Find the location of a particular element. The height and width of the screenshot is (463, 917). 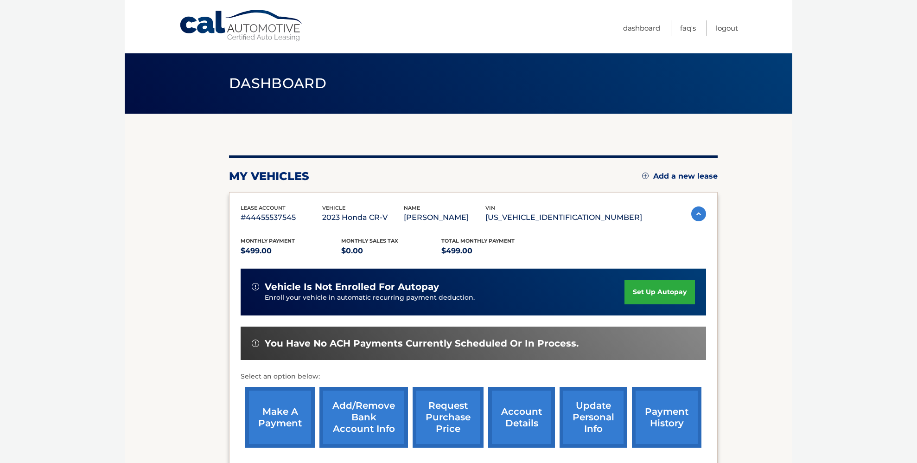

span: vehicle is located at coordinates (334, 208).